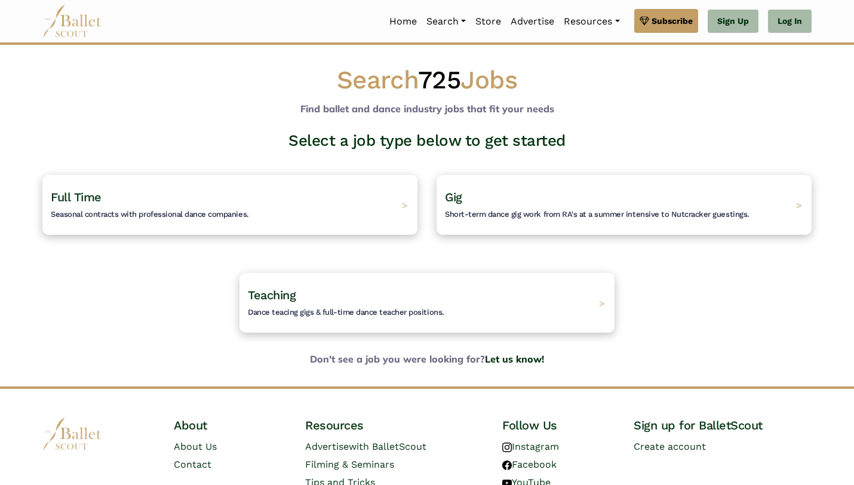 The image size is (854, 485). What do you see at coordinates (230, 425) in the screenshot?
I see `h4: About` at bounding box center [230, 425].